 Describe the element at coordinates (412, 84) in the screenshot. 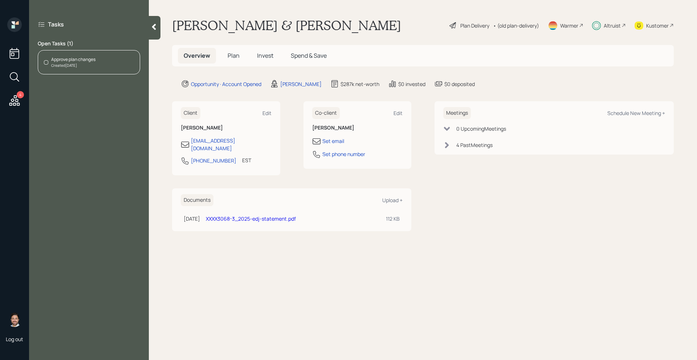

I see `div: $0 invested` at that location.